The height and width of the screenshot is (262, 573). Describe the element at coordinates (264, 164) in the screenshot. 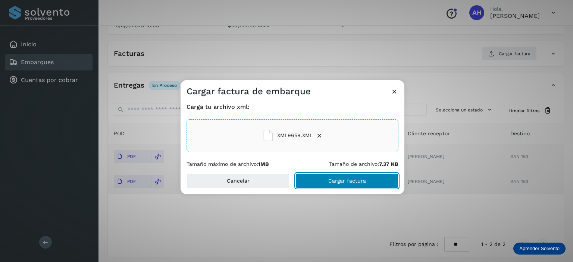

I see `b: 1MB` at that location.